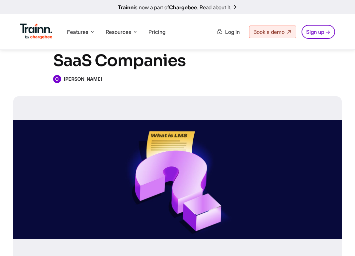  I want to click on span: Log in, so click(232, 32).